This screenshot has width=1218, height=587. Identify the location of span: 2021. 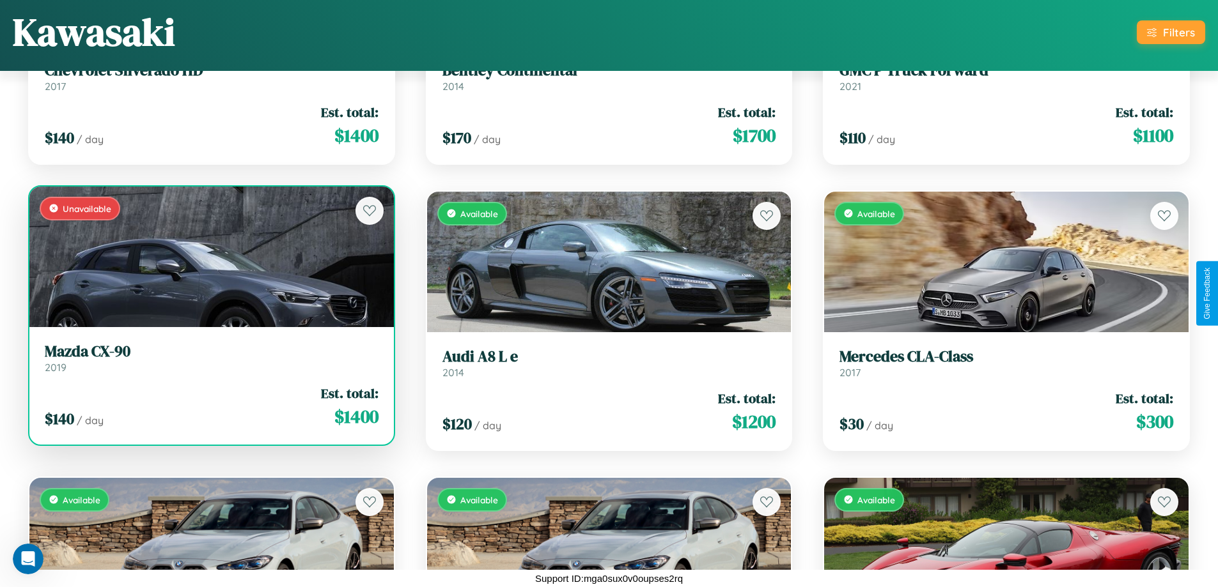
(850, 86).